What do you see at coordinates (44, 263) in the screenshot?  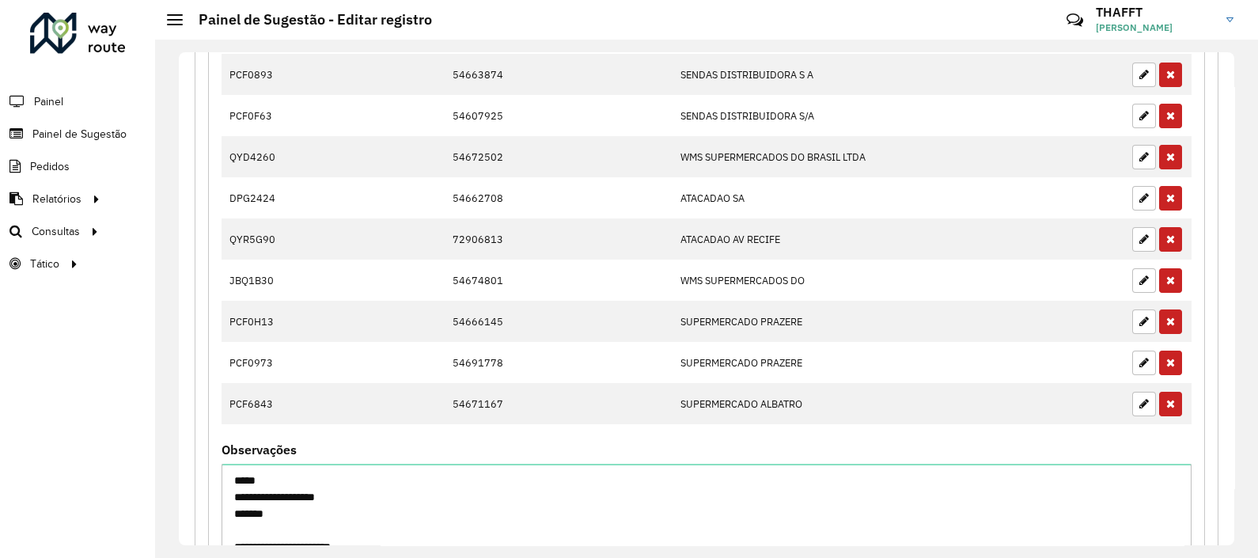 I see `span: Tático` at bounding box center [44, 263].